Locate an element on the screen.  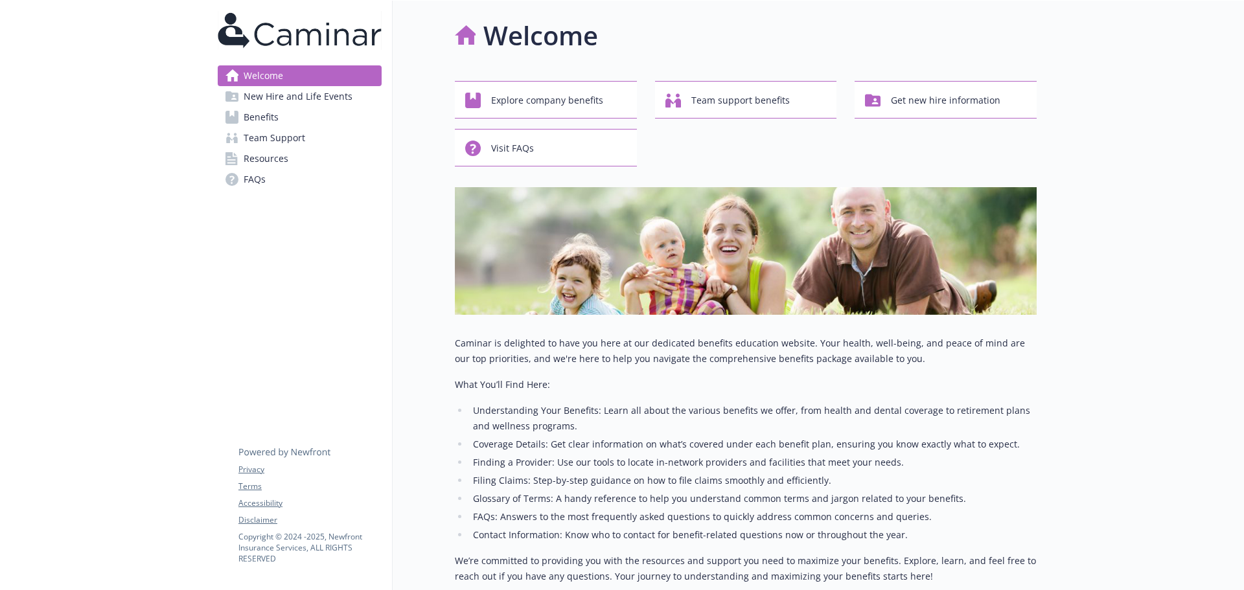
p: Copyright © 2024 - 2025 , Newfront Insurance Services, ALL RIGHTS RESERVED is located at coordinates (310, 547).